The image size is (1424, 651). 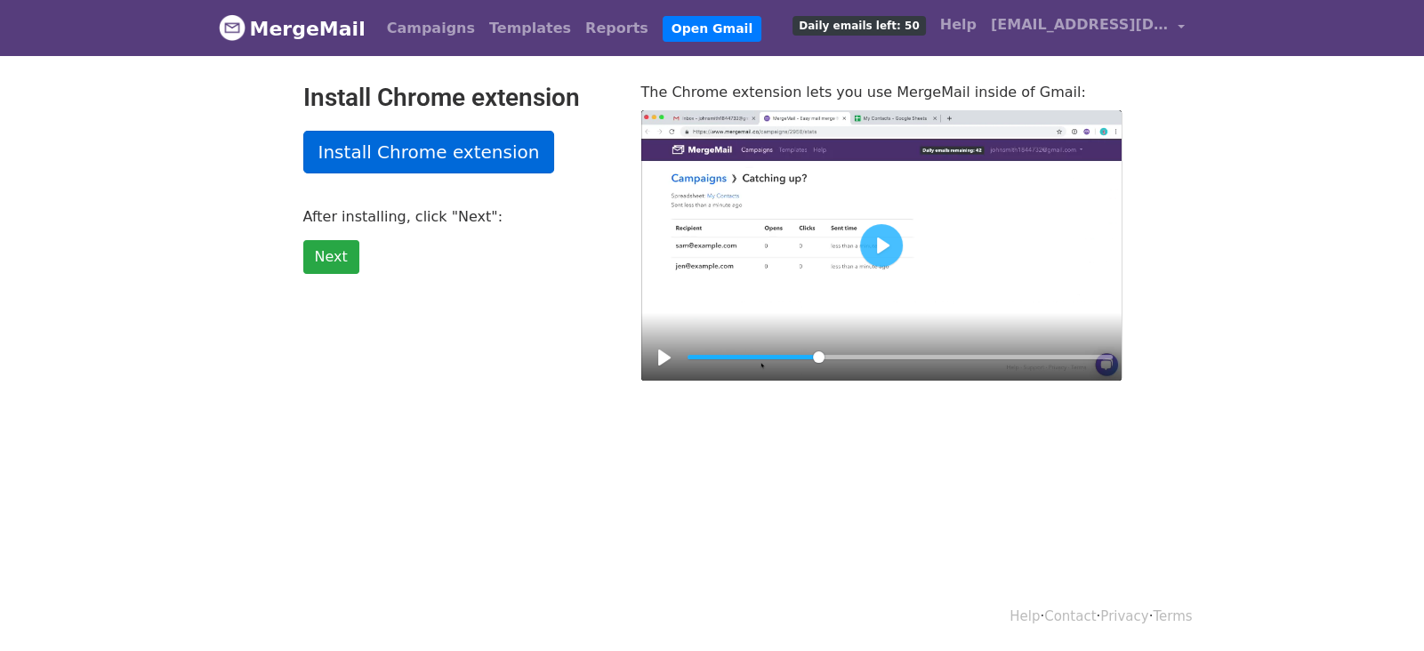 I want to click on a: Next, so click(x=331, y=257).